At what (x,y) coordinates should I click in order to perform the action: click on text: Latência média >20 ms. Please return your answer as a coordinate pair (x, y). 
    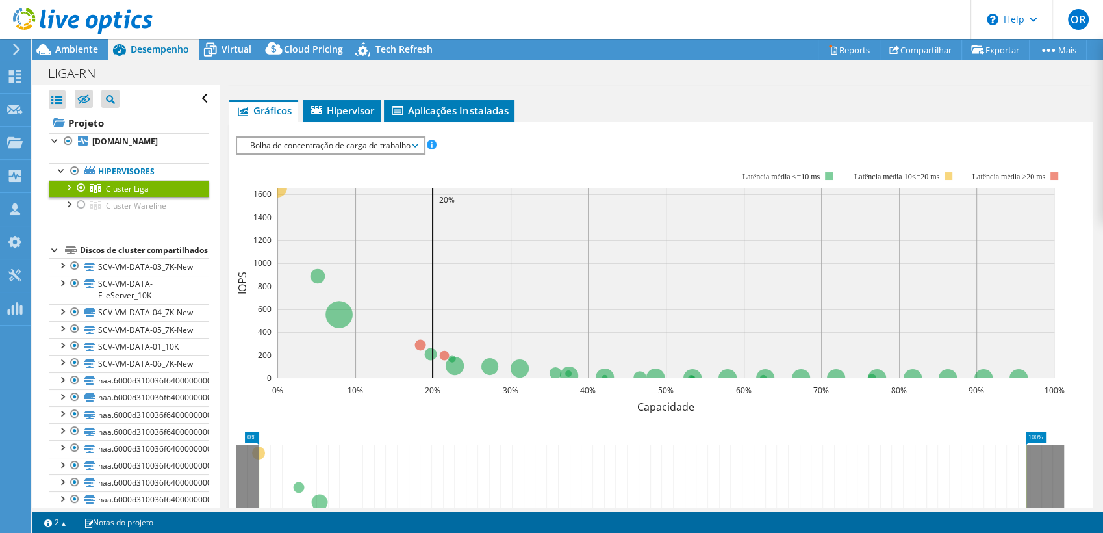
    Looking at the image, I should click on (1009, 177).